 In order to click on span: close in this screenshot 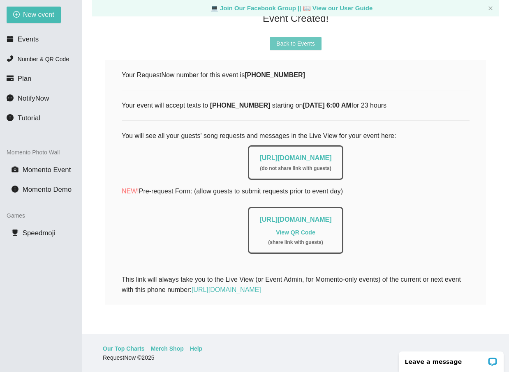, I will do `click(490, 8)`.